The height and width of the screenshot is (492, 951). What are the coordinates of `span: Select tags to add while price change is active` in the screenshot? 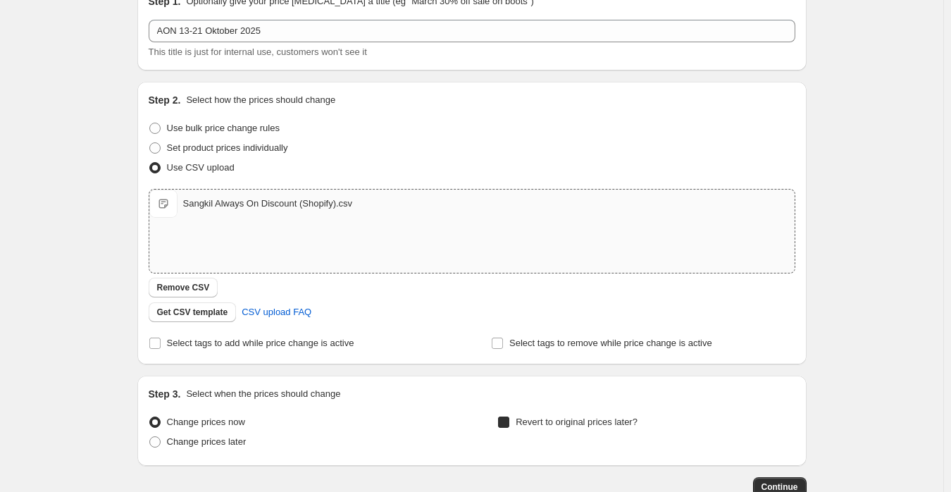 It's located at (261, 342).